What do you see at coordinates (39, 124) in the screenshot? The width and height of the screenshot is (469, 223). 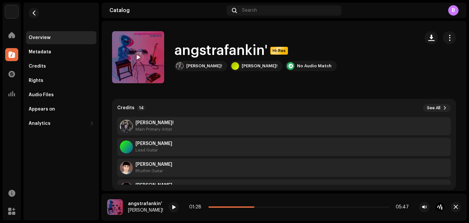 I see `div: Analytics` at bounding box center [39, 124].